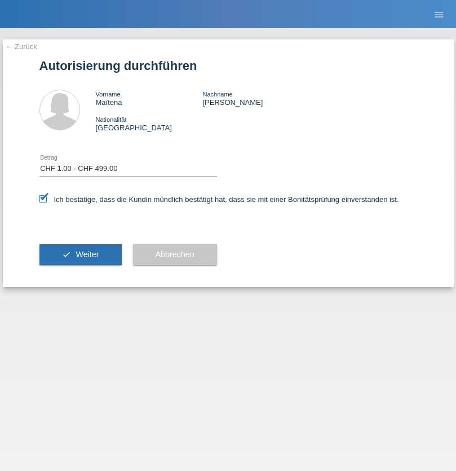  What do you see at coordinates (219, 199) in the screenshot?
I see `label: Ich bestätige, dass die Kundin mündlich bestätigt hat, dass sie mit einer Bonitätsprüfung einvers...` at bounding box center [219, 199].